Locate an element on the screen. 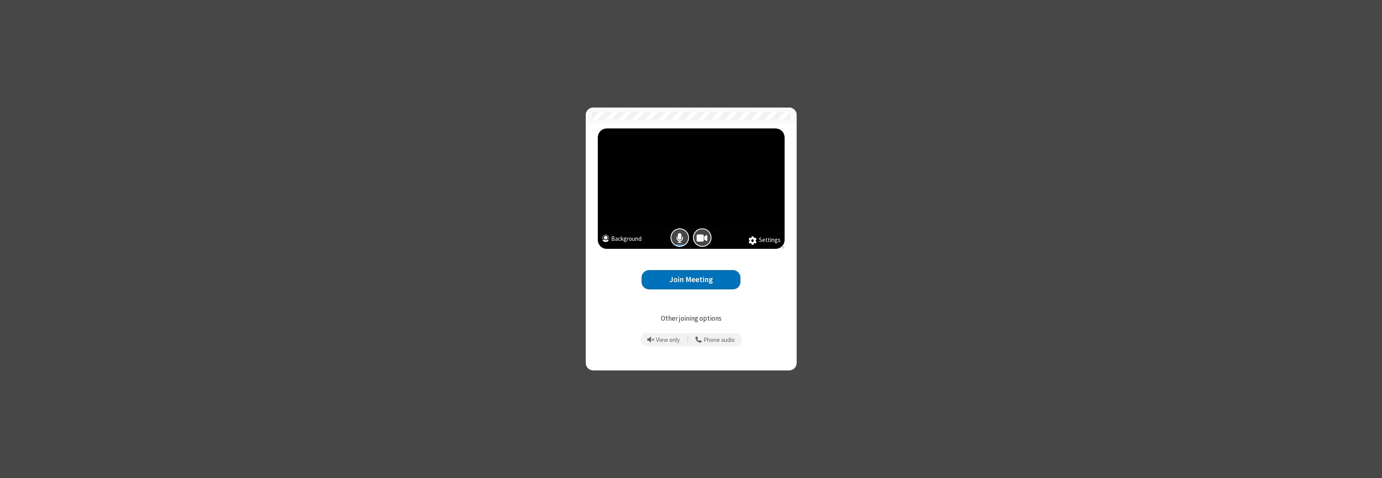 Image resolution: width=1382 pixels, height=478 pixels. button: Mic is on is located at coordinates (680, 238).